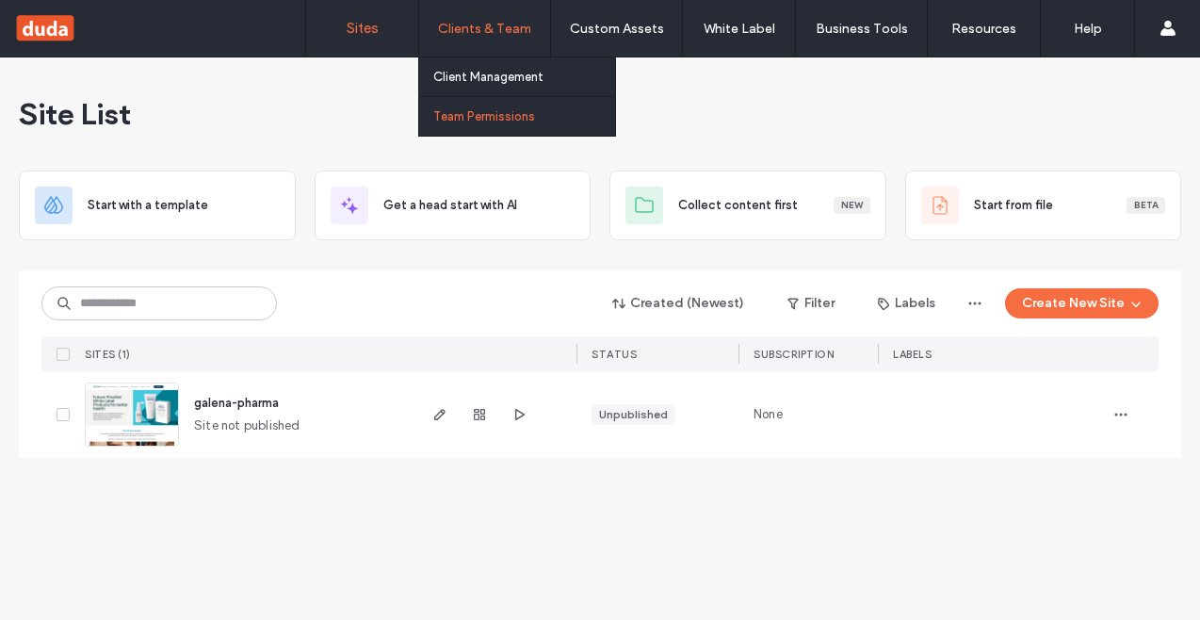  What do you see at coordinates (74, 114) in the screenshot?
I see `span: Site List` at bounding box center [74, 114].